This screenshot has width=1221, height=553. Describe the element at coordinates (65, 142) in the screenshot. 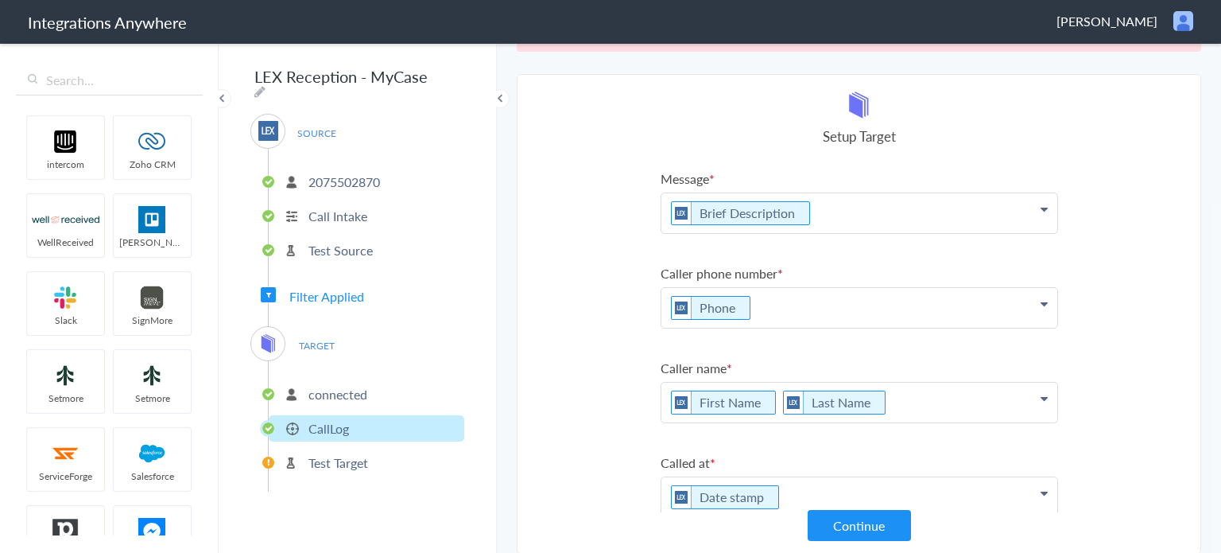

I see `img: intercom-logo.svg` at that location.